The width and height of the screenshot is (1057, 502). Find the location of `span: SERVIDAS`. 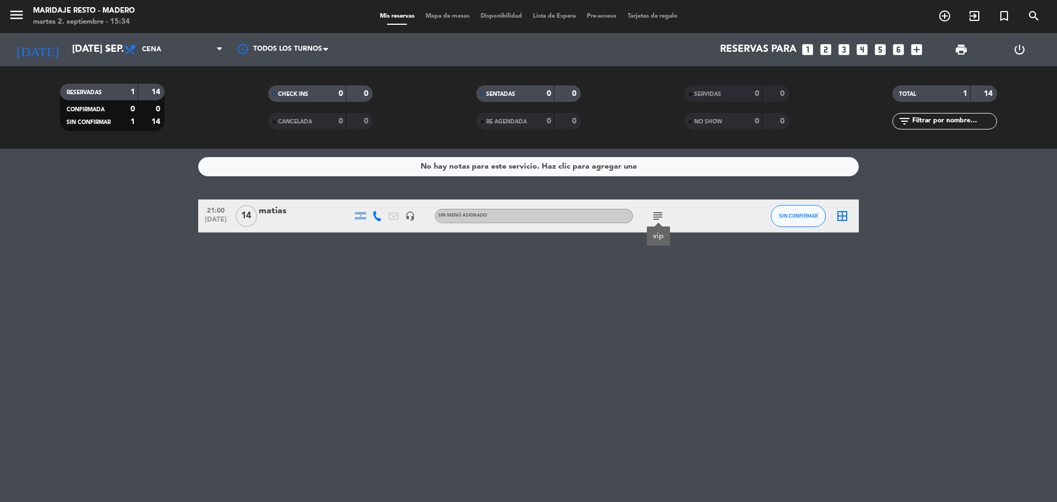

span: SERVIDAS is located at coordinates (707, 94).